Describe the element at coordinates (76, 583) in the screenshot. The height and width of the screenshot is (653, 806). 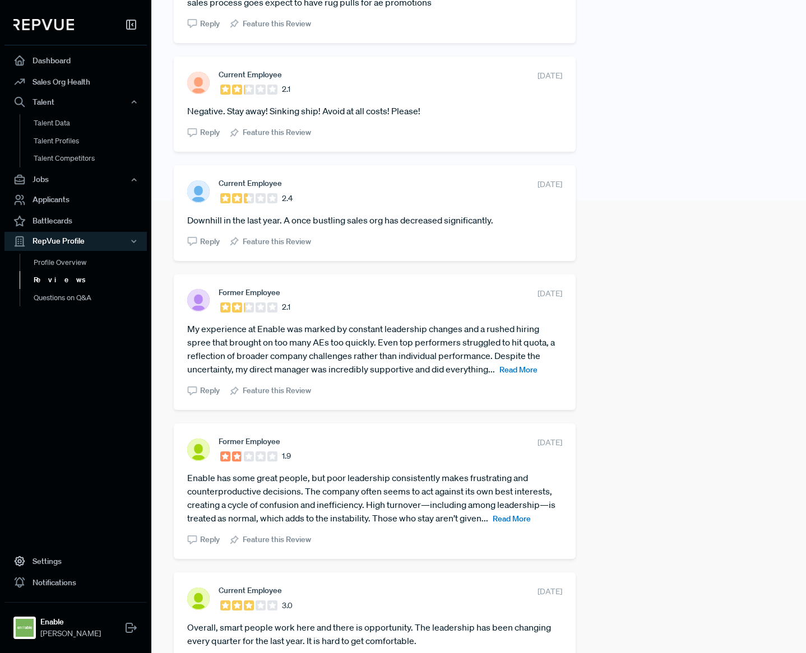
I see `a: Notifications` at that location.